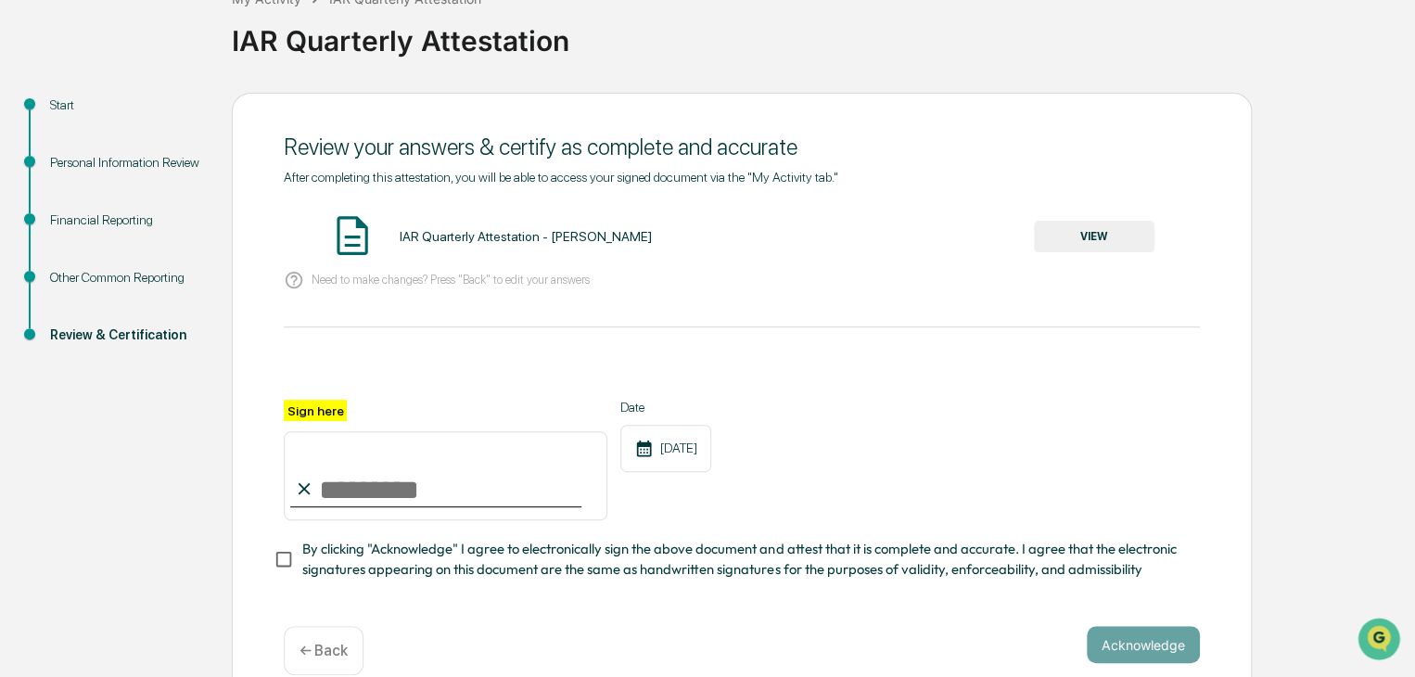 The height and width of the screenshot is (677, 1415). What do you see at coordinates (191, 243) in the screenshot?
I see `span: Attestations` at bounding box center [191, 243].